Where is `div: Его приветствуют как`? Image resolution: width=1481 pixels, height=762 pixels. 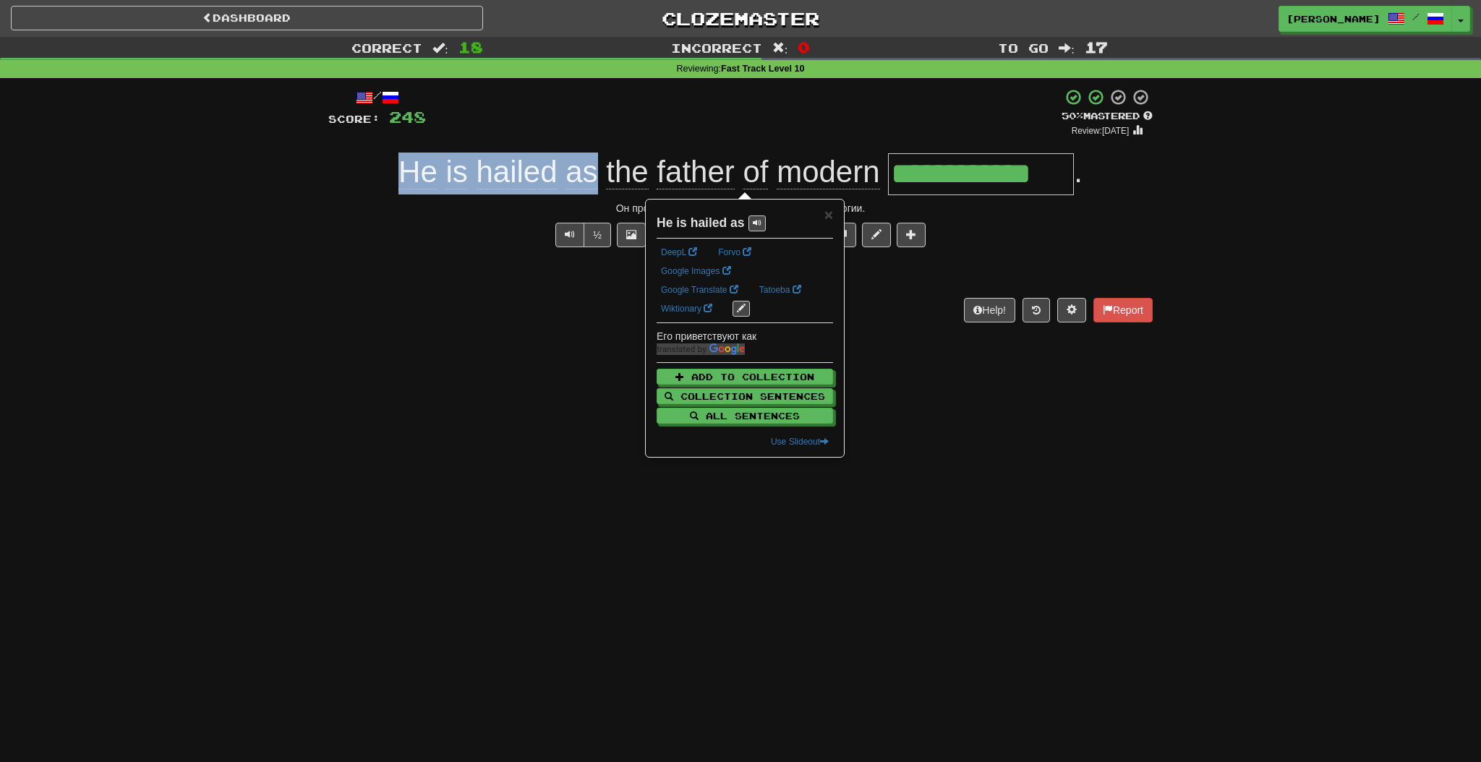
div: Его приветствуют как is located at coordinates (745, 336).